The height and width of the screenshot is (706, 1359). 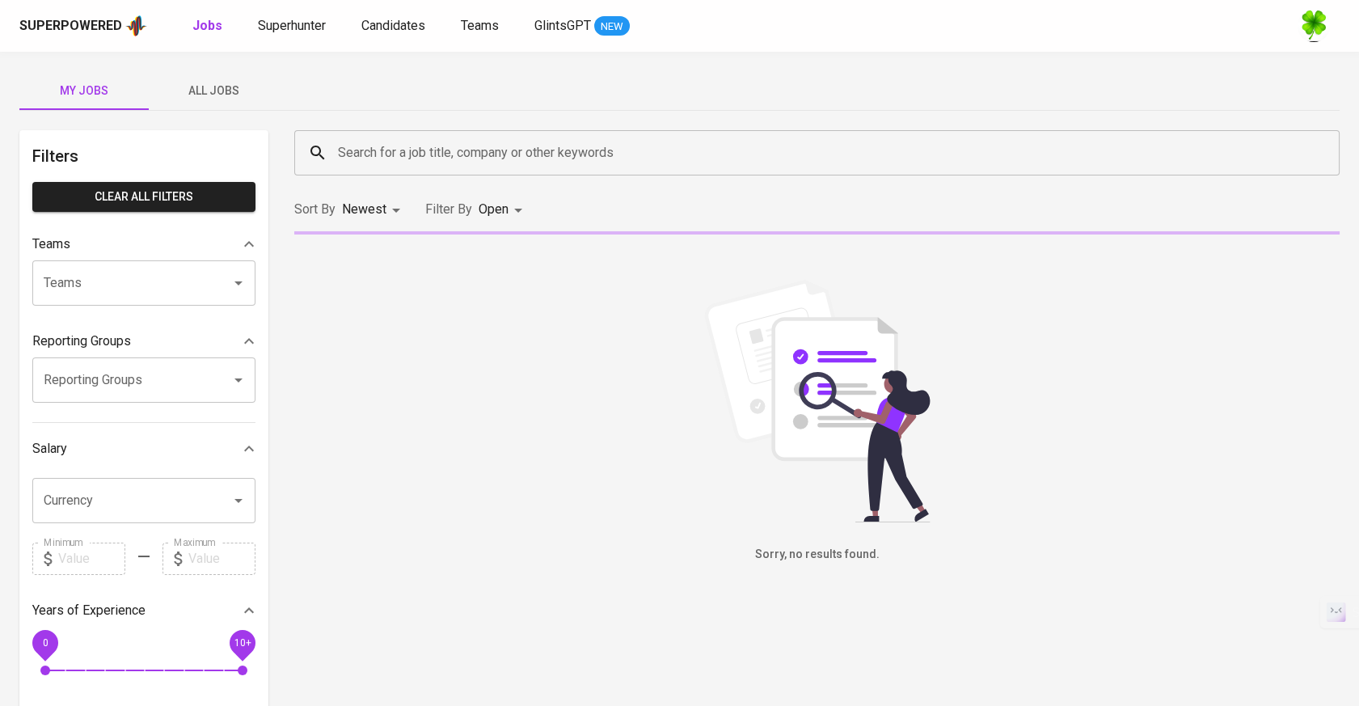 I want to click on a: Superhunter, so click(x=294, y=26).